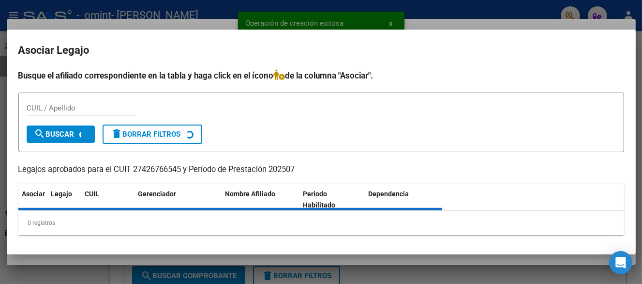 The height and width of the screenshot is (284, 642). What do you see at coordinates (251, 194) in the screenshot?
I see `span: Nombre Afiliado` at bounding box center [251, 194].